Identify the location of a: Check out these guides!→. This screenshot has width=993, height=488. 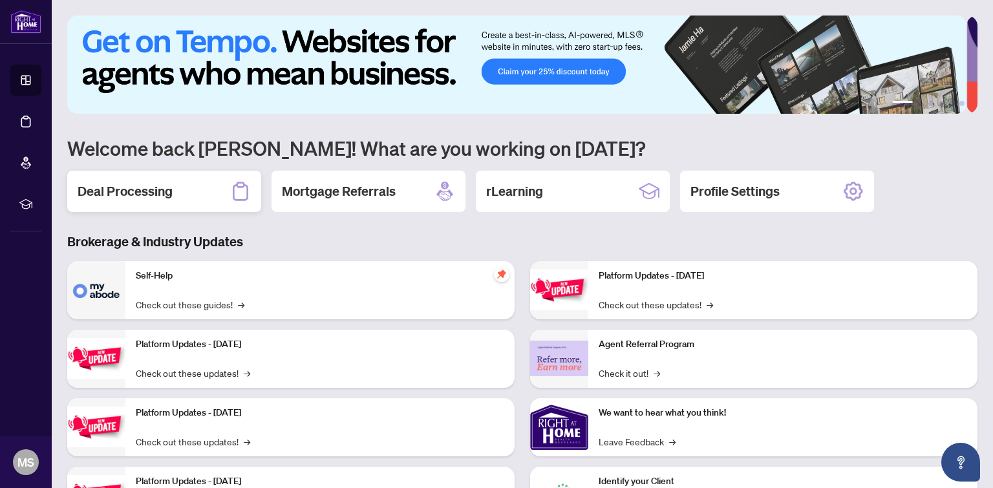
(190, 304).